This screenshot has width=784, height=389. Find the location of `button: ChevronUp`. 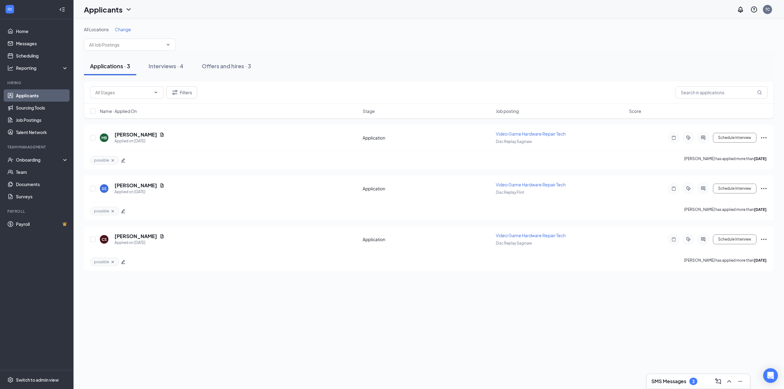

button: ChevronUp is located at coordinates (729, 382).